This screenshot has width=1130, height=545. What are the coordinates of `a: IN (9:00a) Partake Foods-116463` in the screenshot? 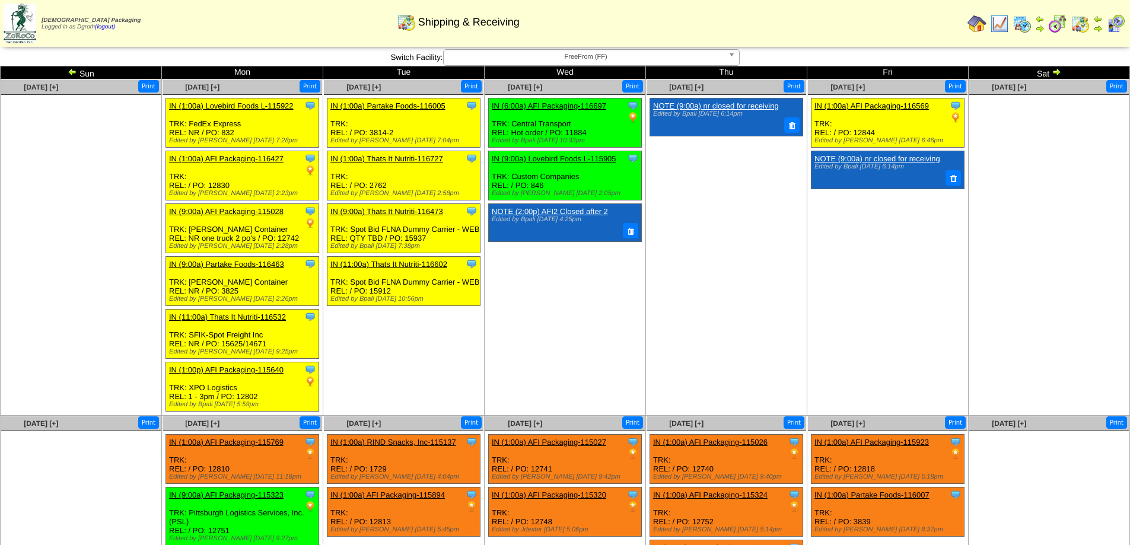 It's located at (227, 264).